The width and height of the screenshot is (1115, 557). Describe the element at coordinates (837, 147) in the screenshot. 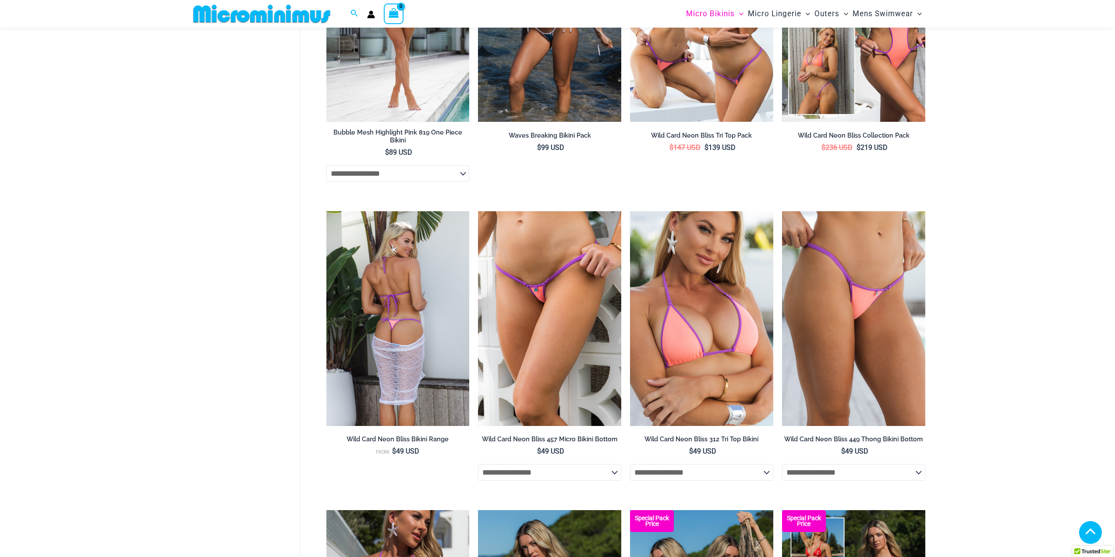

I see `bdi: 236 USD` at that location.